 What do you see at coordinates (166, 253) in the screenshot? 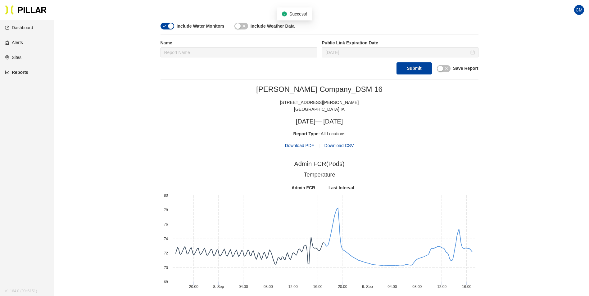
I see `text: 72` at bounding box center [166, 253].